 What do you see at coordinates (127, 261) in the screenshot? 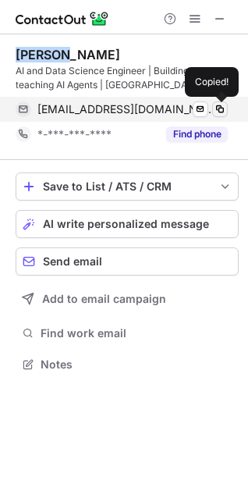
I see `button: Send email` at bounding box center [127, 261].